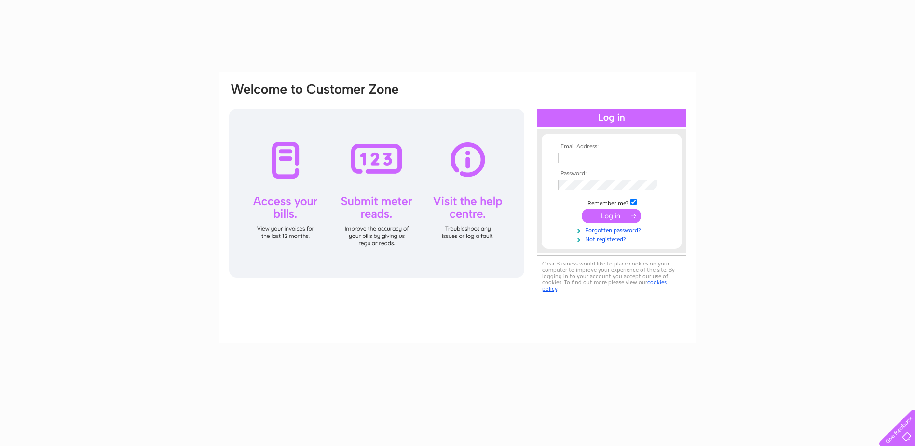  I want to click on th: Email Address:, so click(612, 147).